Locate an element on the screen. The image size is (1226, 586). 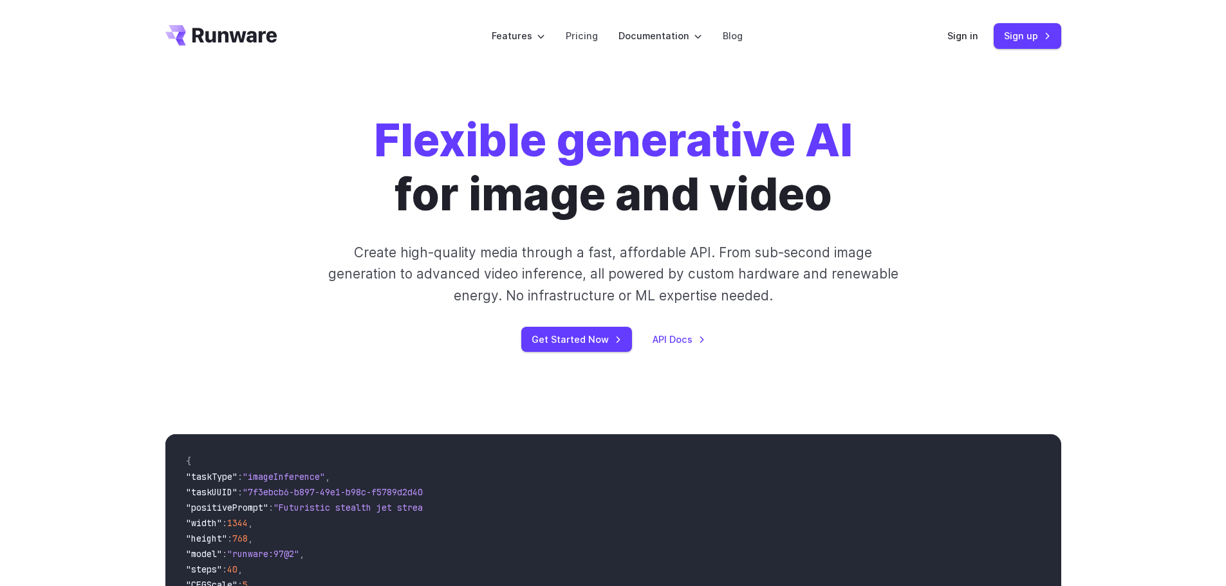
span: "taskType" is located at coordinates (212, 477).